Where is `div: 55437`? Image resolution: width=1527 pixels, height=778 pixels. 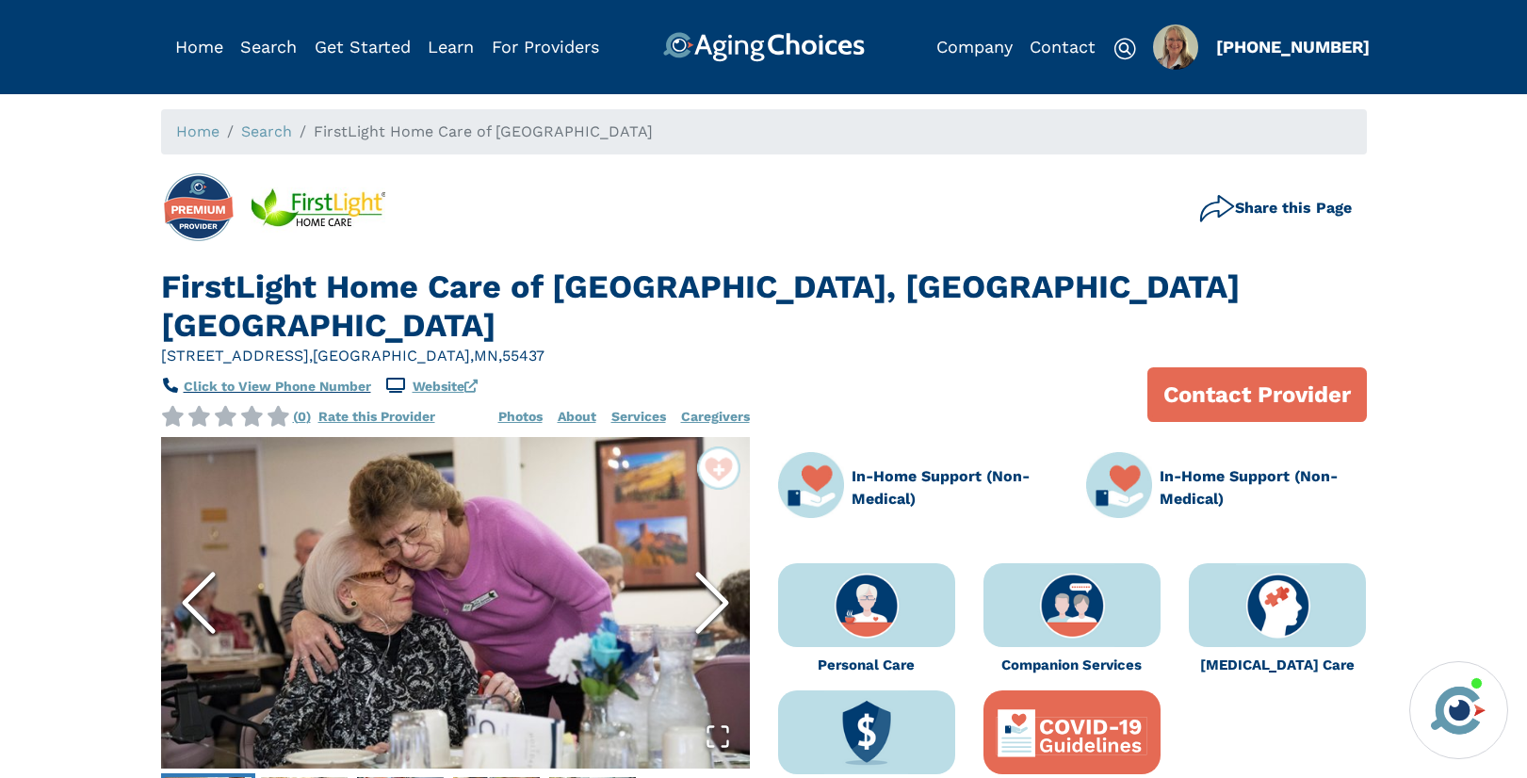
div: 55437 is located at coordinates (523, 356).